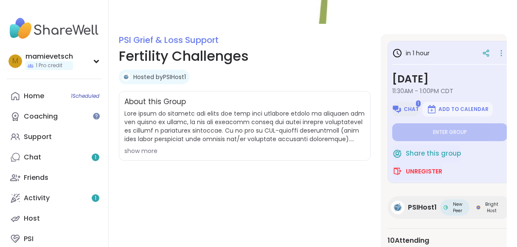 This screenshot has width=517, height=247. Describe the element at coordinates (424, 171) in the screenshot. I see `span: Unregister` at that location.